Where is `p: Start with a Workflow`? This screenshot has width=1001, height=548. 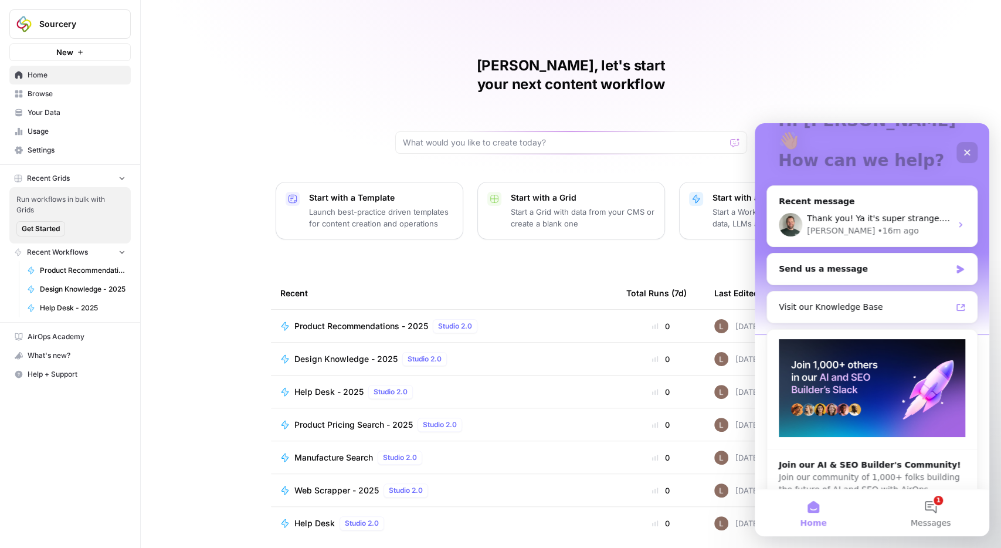 p: Start with a Workflow is located at coordinates (785, 198).